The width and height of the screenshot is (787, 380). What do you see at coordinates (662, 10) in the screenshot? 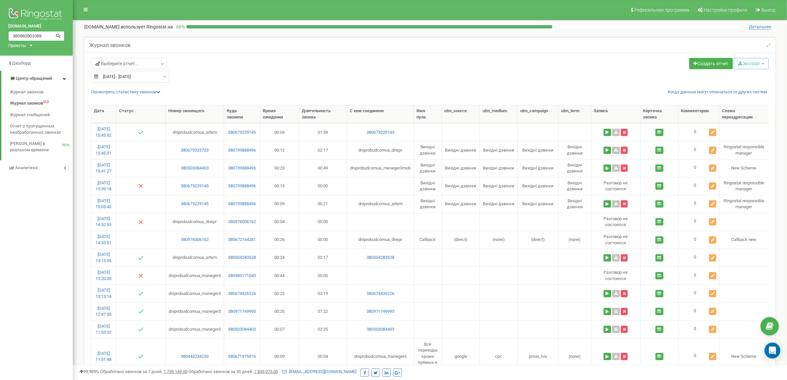
I see `span: Реферальная программа` at bounding box center [662, 10].